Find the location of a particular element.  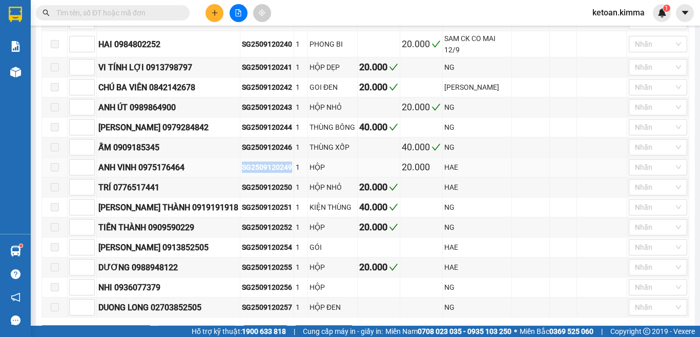

div: KIỆN THÙNG is located at coordinates (333, 207).